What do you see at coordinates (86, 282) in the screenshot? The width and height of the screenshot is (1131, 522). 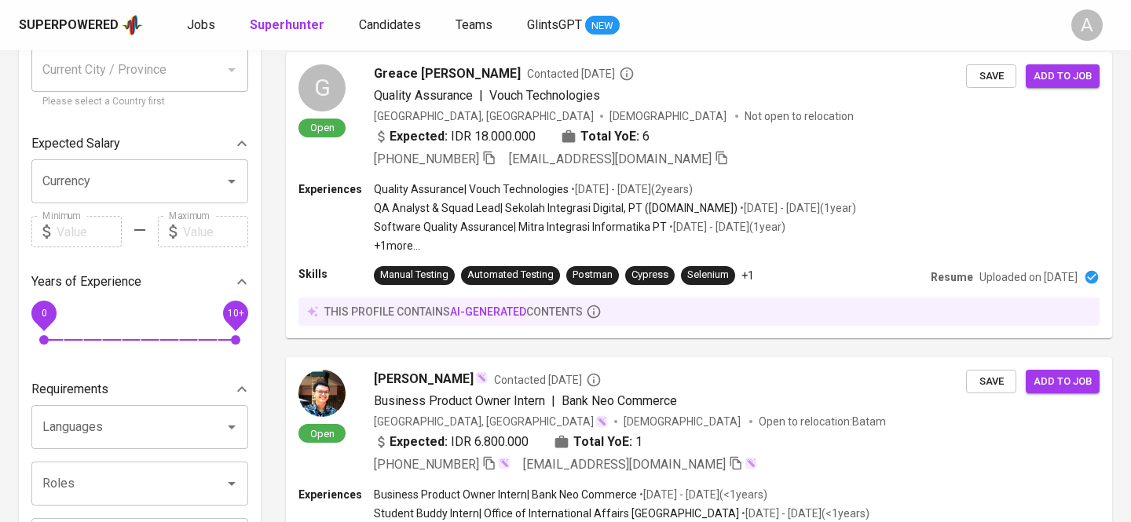 I see `p: Years of Experience` at bounding box center [86, 282].